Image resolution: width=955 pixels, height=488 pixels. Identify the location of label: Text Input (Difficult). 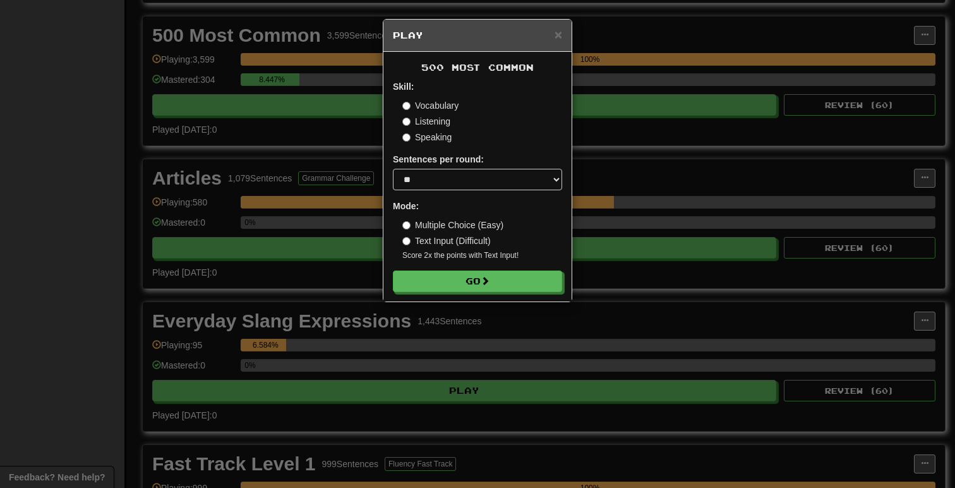
(447, 241).